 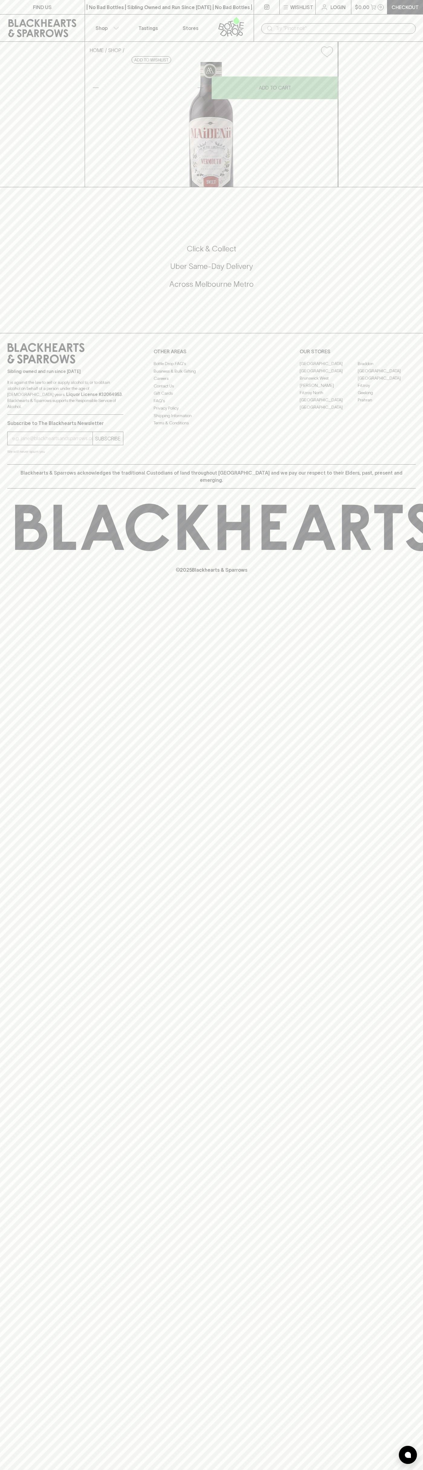 What do you see at coordinates (275, 88) in the screenshot?
I see `p: ADD TO CART` at bounding box center [275, 88].